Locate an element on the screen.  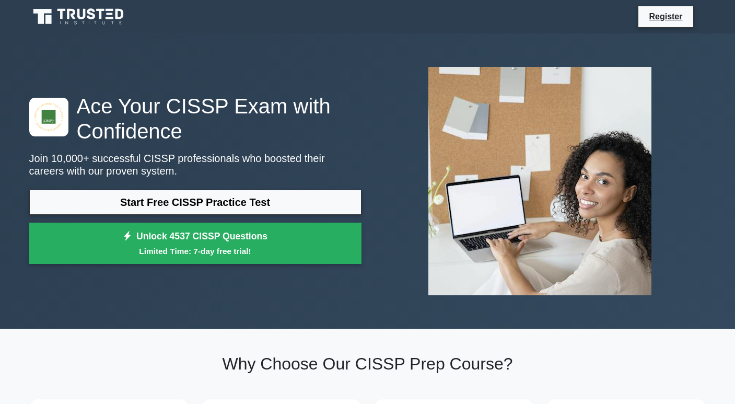
small: Limited Time: 7-day free trial! is located at coordinates (195, 251).